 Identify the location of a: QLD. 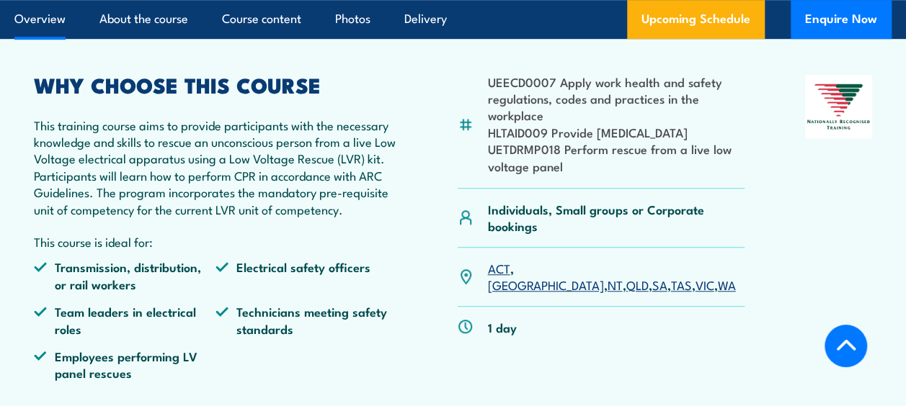
(636, 285).